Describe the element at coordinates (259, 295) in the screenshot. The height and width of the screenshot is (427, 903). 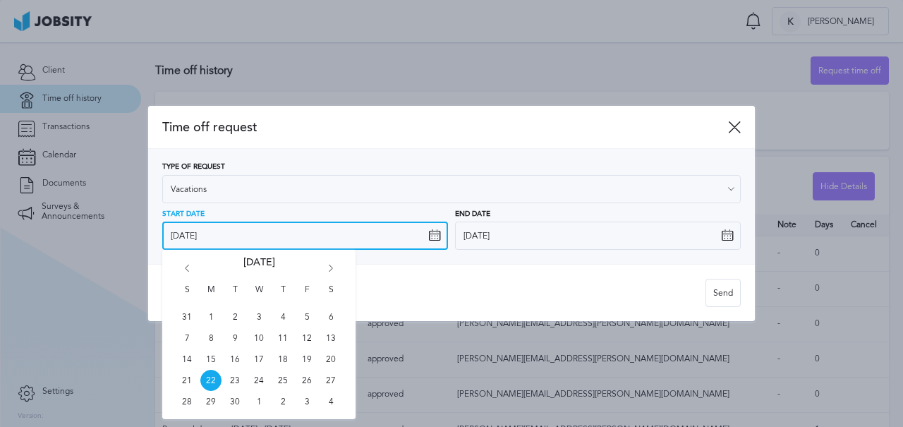
I see `span: W` at that location.